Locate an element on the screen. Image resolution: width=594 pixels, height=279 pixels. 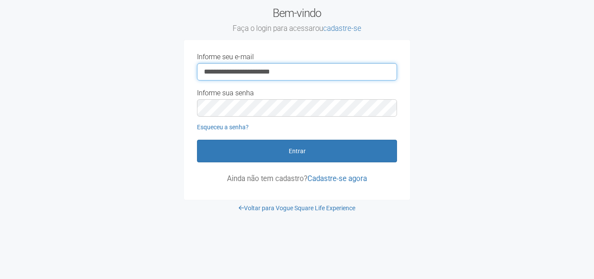
h2: Bem-vindo is located at coordinates (297, 20).